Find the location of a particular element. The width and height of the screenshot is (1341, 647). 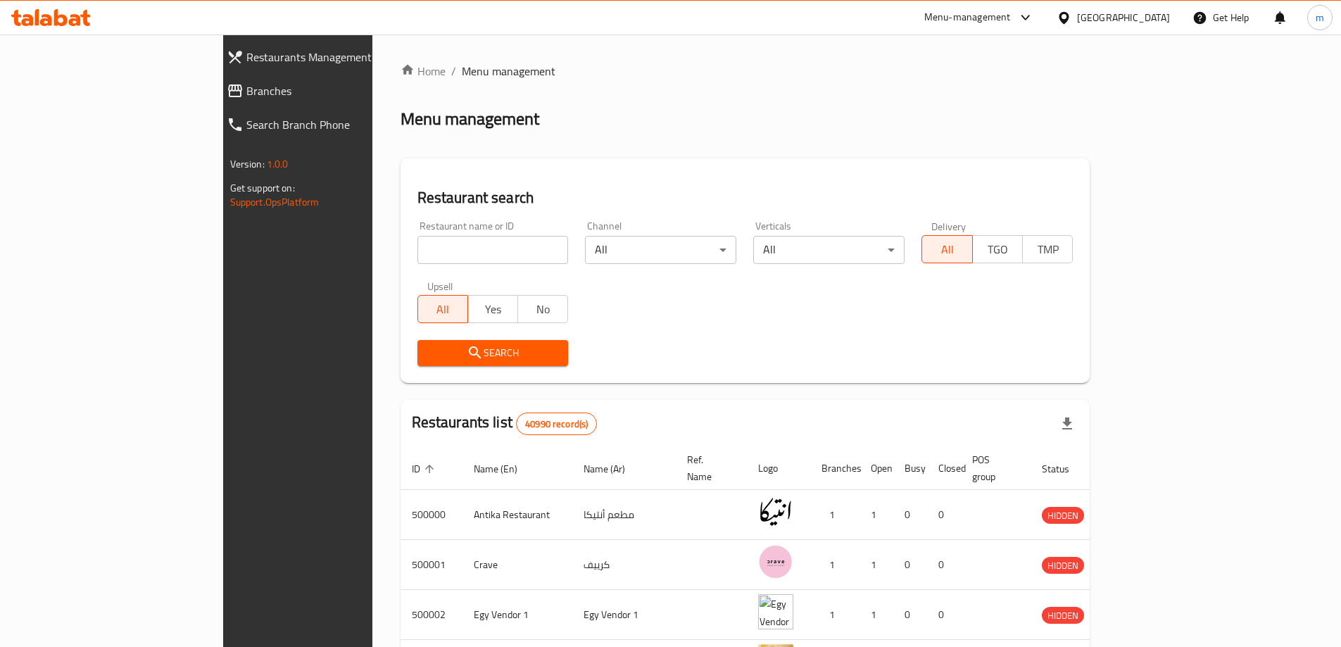

nav: breadcrumb is located at coordinates (746, 71).